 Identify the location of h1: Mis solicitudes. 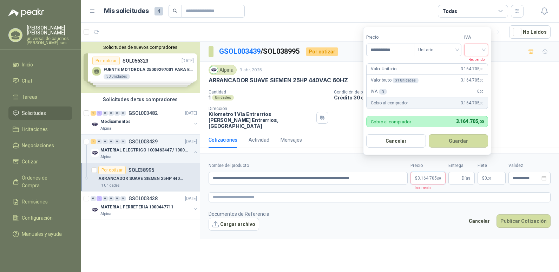
(126, 11).